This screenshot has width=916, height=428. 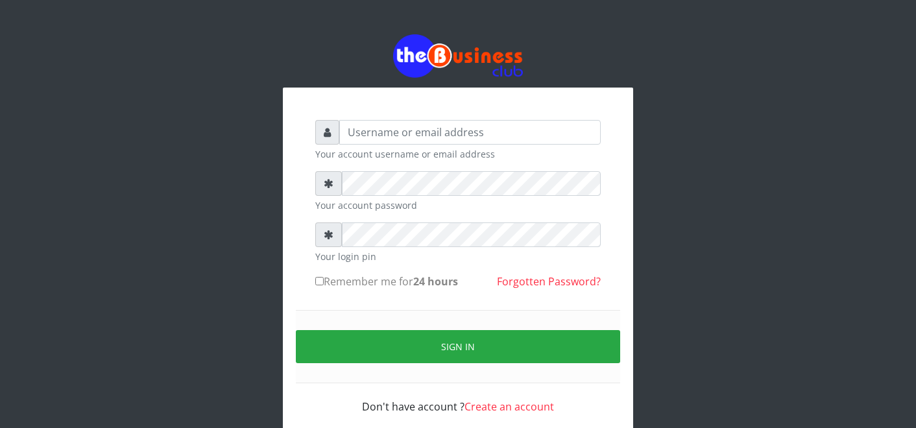 What do you see at coordinates (458, 399) in the screenshot?
I see `div: Don't have account ?` at bounding box center [458, 399].